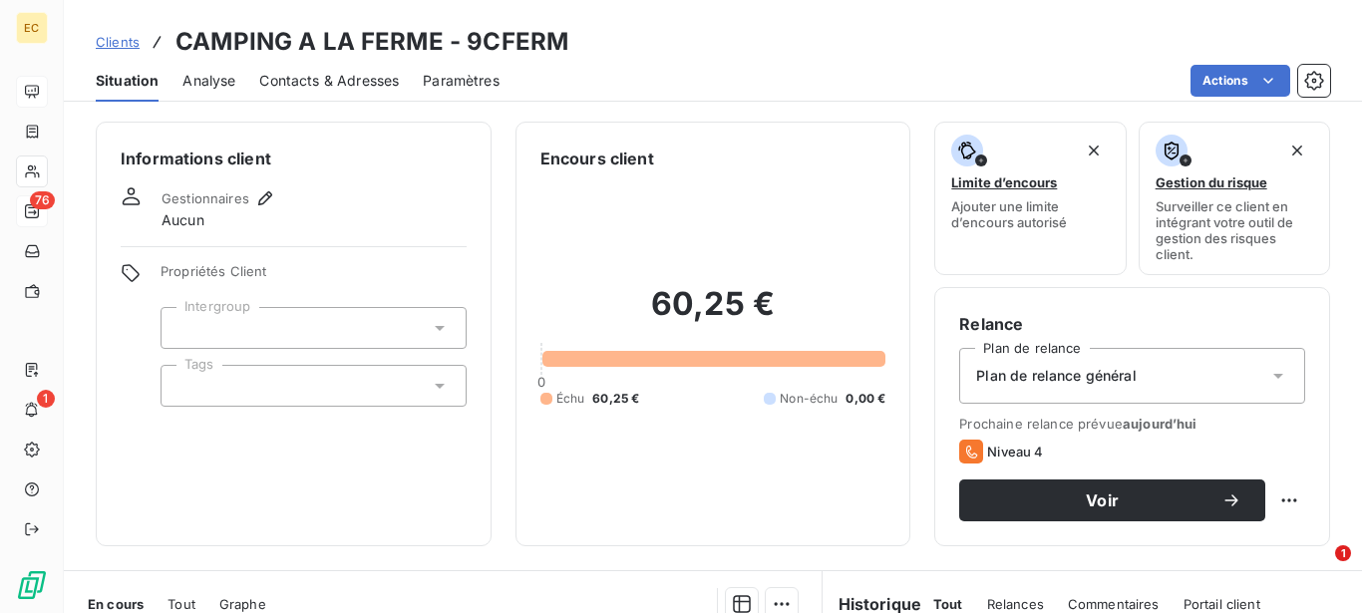 This screenshot has width=1362, height=613. Describe the element at coordinates (1241, 81) in the screenshot. I see `button: Actions` at that location.